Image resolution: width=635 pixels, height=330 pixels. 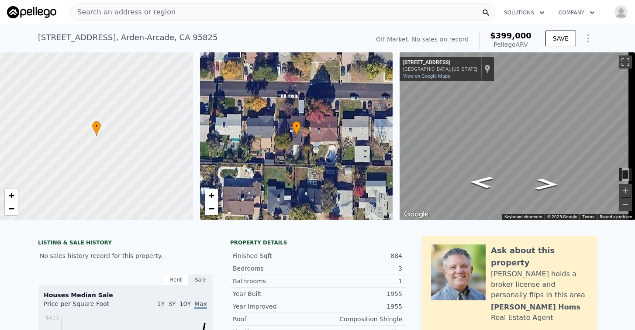 What do you see at coordinates (524, 13) in the screenshot?
I see `button: Solutions` at bounding box center [524, 13].